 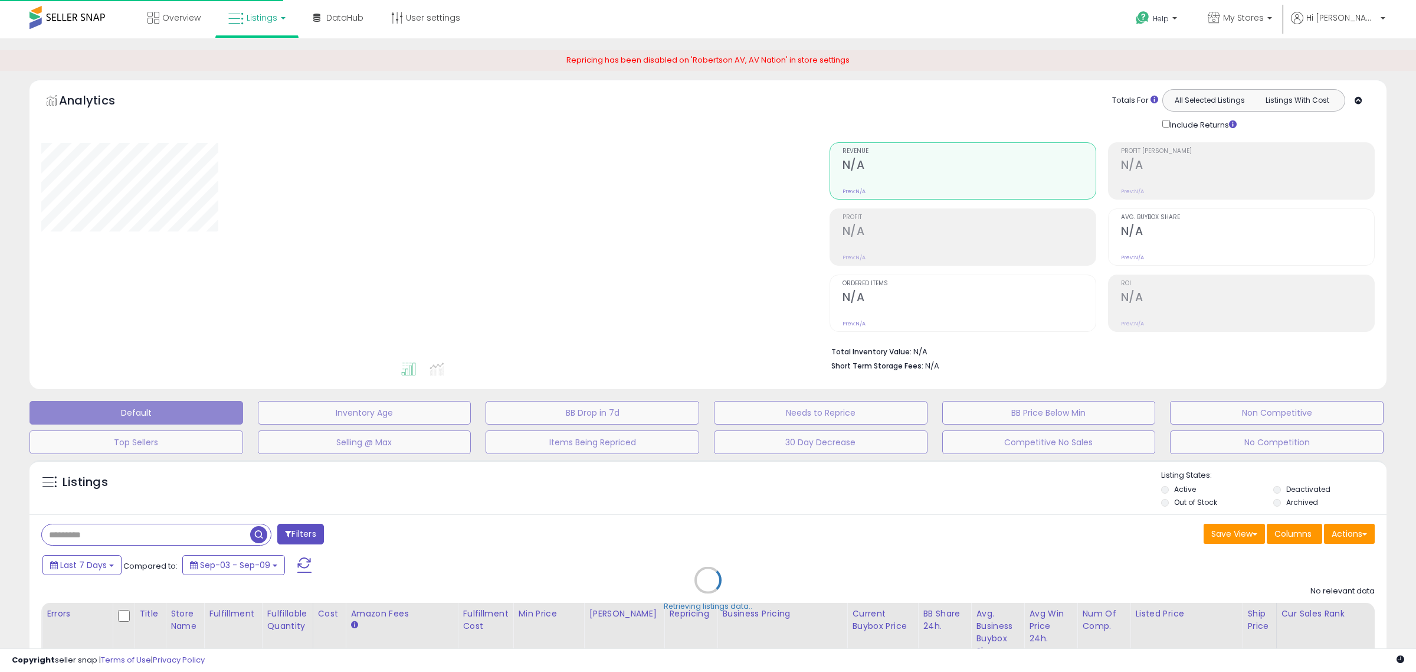 I want to click on span: DataHub, so click(x=345, y=18).